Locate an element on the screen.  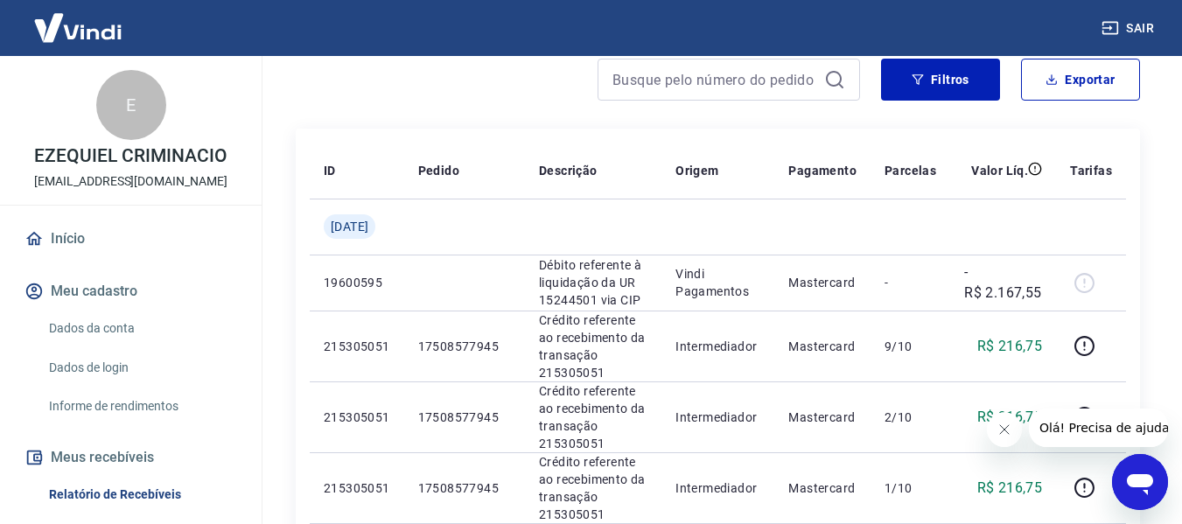
p: ID is located at coordinates (330, 171).